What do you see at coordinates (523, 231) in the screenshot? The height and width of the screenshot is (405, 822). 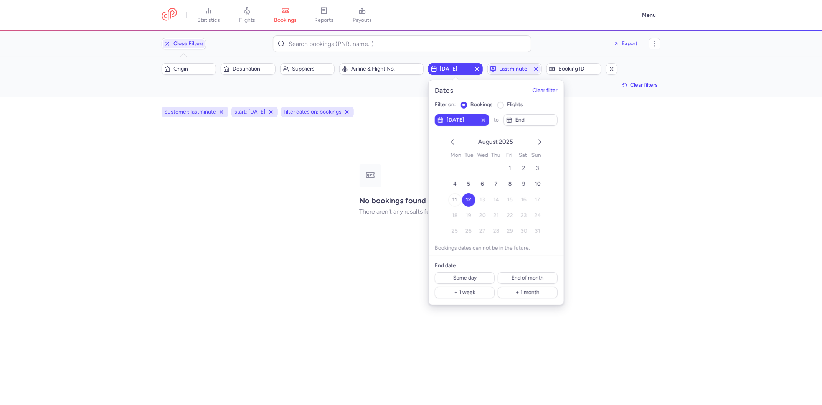 I see `button: 30` at bounding box center [523, 231].